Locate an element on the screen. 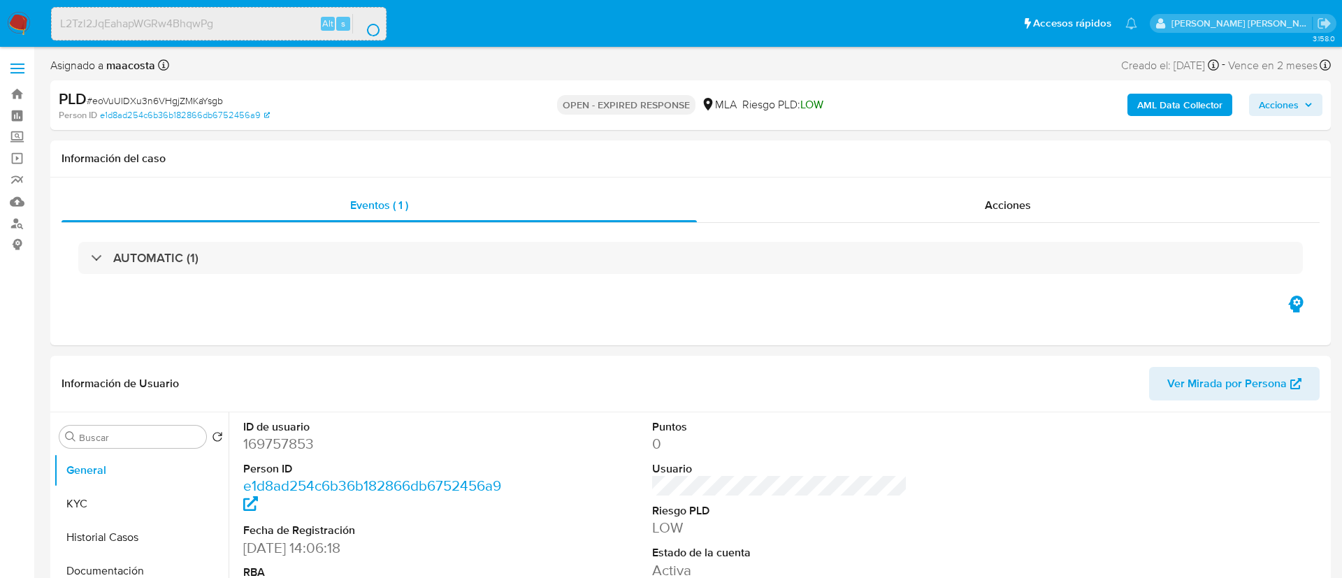 The width and height of the screenshot is (1342, 578). b: PLD is located at coordinates (73, 99).